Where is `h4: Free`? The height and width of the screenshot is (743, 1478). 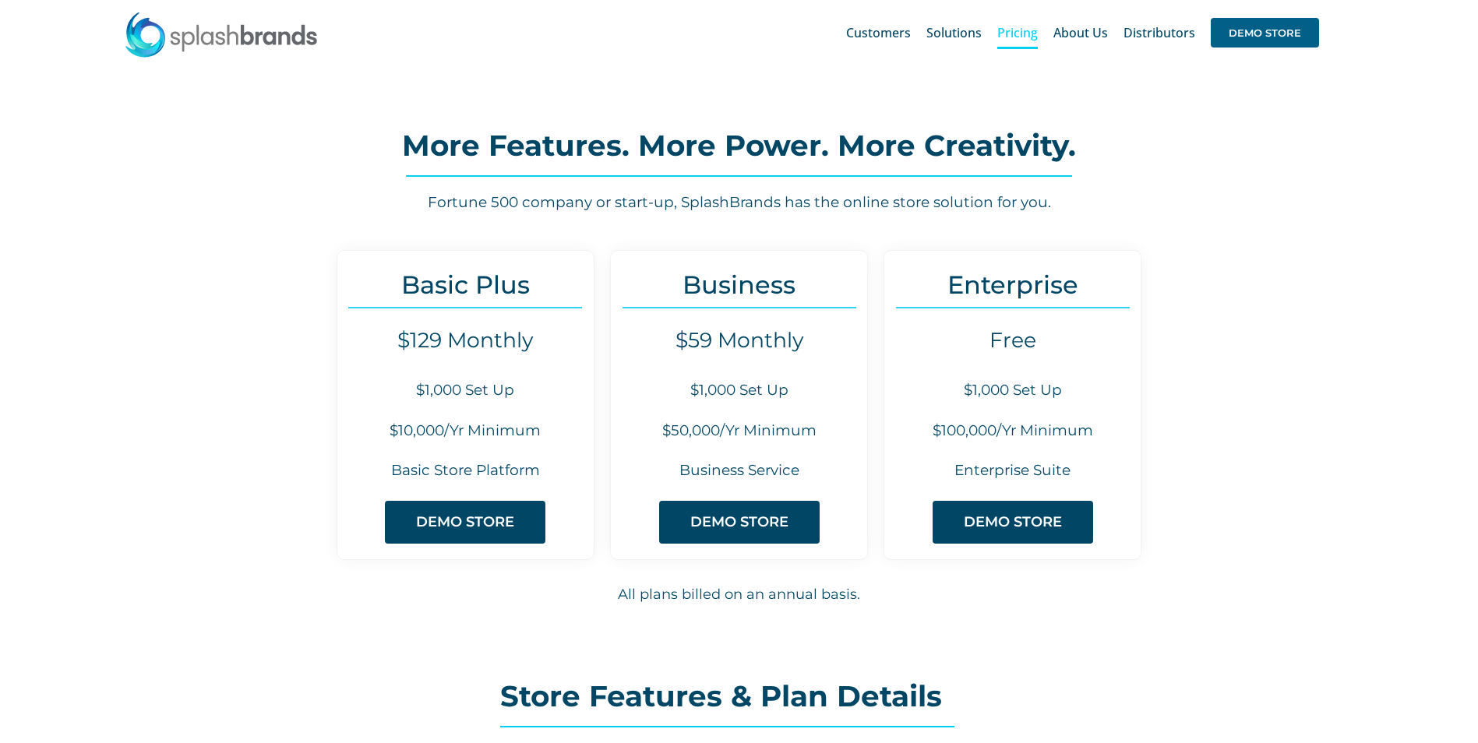
h4: Free is located at coordinates (1012, 340).